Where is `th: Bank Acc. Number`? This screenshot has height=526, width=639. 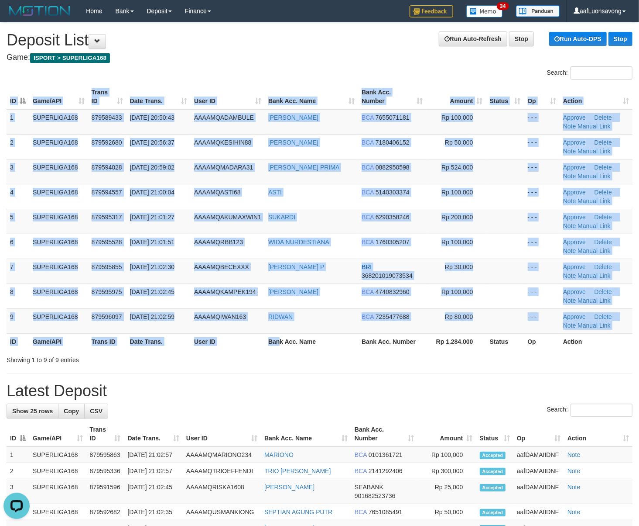
th: Bank Acc. Number is located at coordinates (392, 341).